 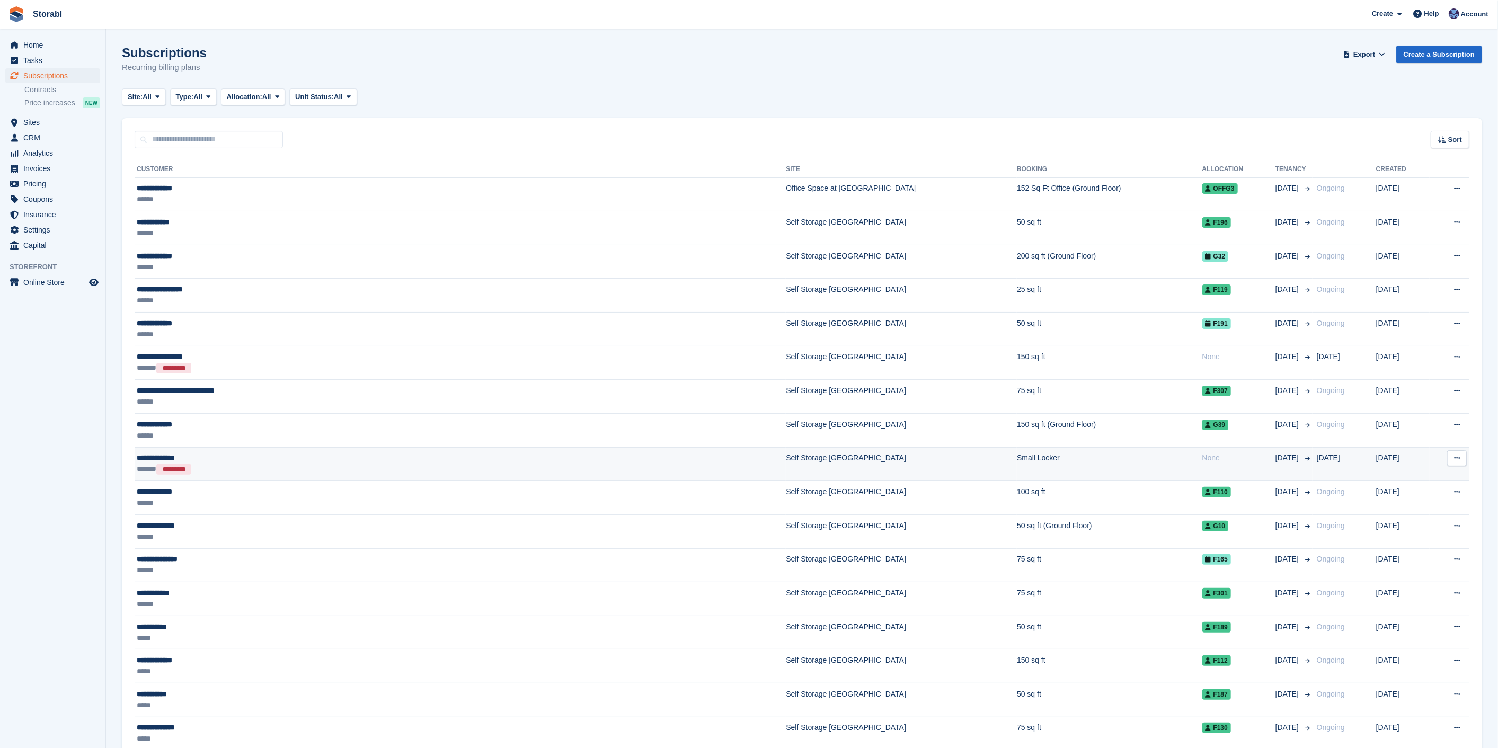 What do you see at coordinates (323, 97) in the screenshot?
I see `button: Unit Status: All` at bounding box center [323, 97].